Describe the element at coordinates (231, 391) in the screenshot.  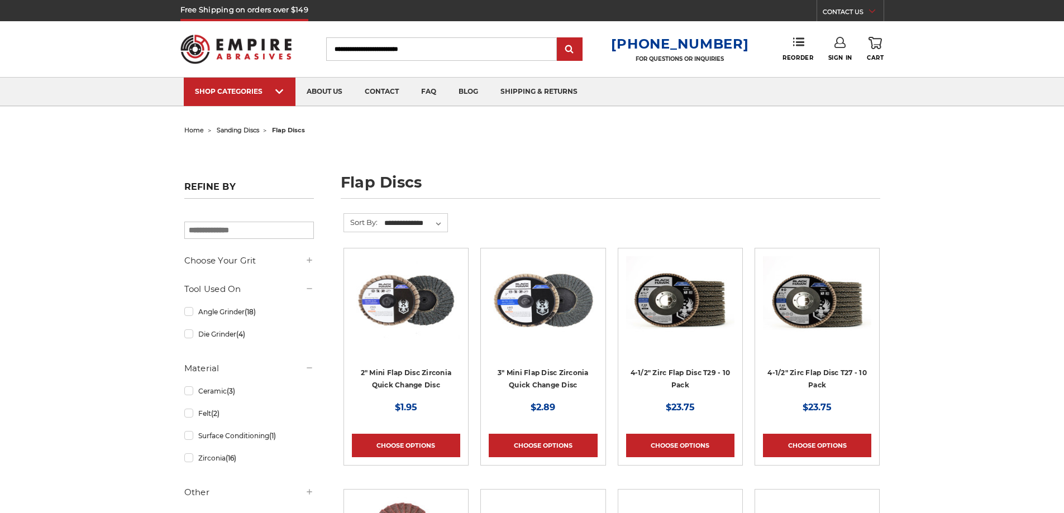
I see `span: (3)` at that location.